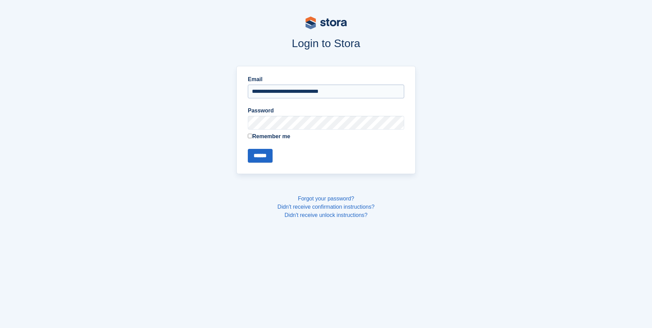 Image resolution: width=652 pixels, height=328 pixels. I want to click on label: Remember me, so click(326, 136).